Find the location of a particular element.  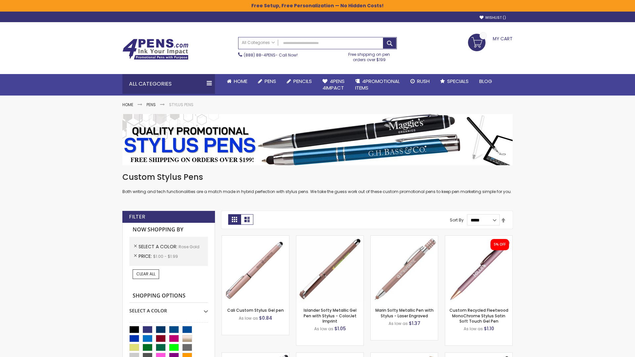

a: Wishlist is located at coordinates (493, 18).